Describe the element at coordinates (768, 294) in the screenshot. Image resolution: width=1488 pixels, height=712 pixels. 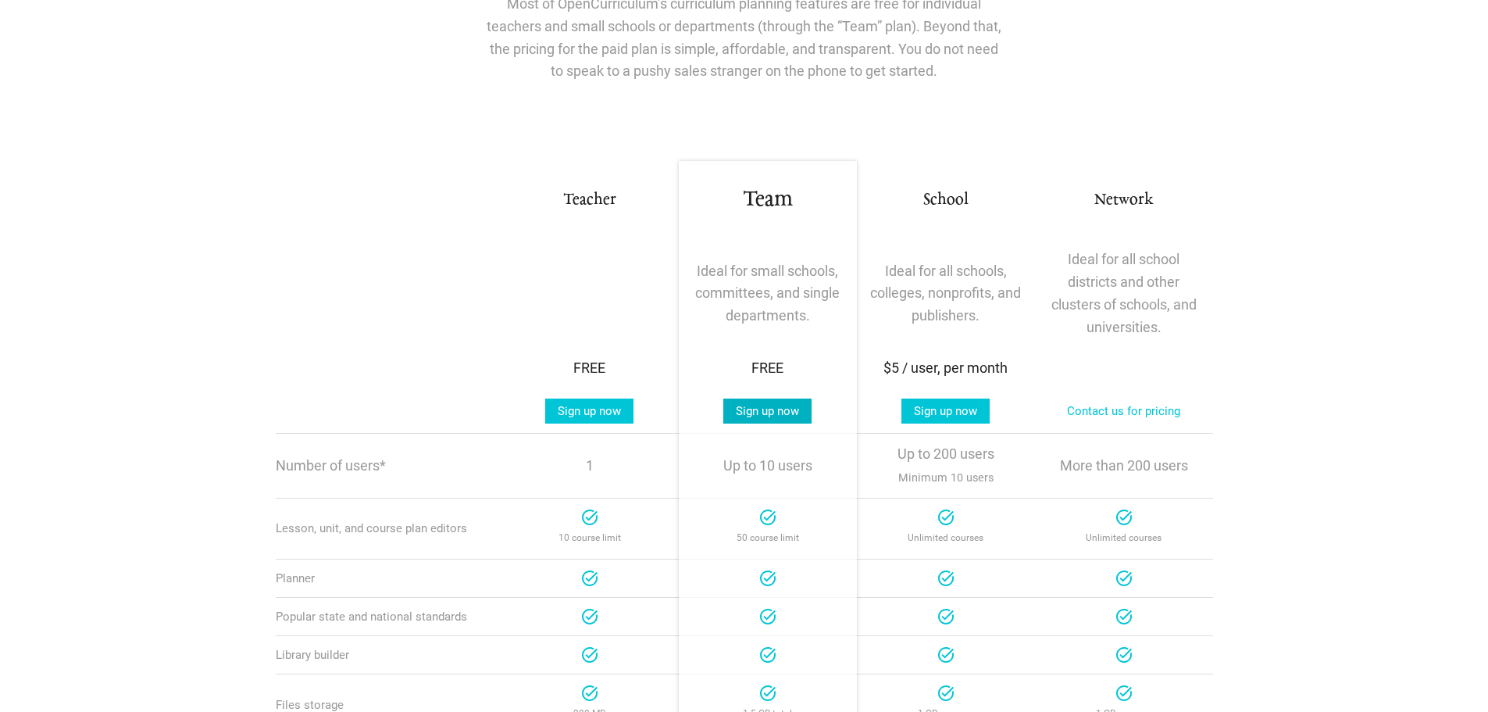
I see `p: Ideal for small schools, committees, and single departments.` at that location.